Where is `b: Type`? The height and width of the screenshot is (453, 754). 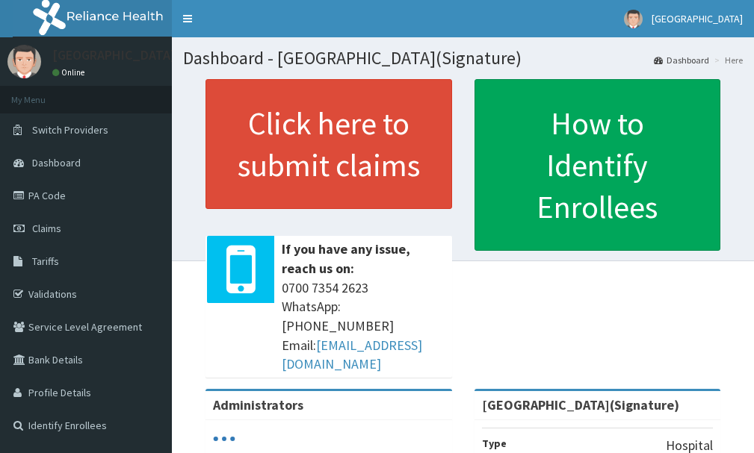 b: Type is located at coordinates (494, 444).